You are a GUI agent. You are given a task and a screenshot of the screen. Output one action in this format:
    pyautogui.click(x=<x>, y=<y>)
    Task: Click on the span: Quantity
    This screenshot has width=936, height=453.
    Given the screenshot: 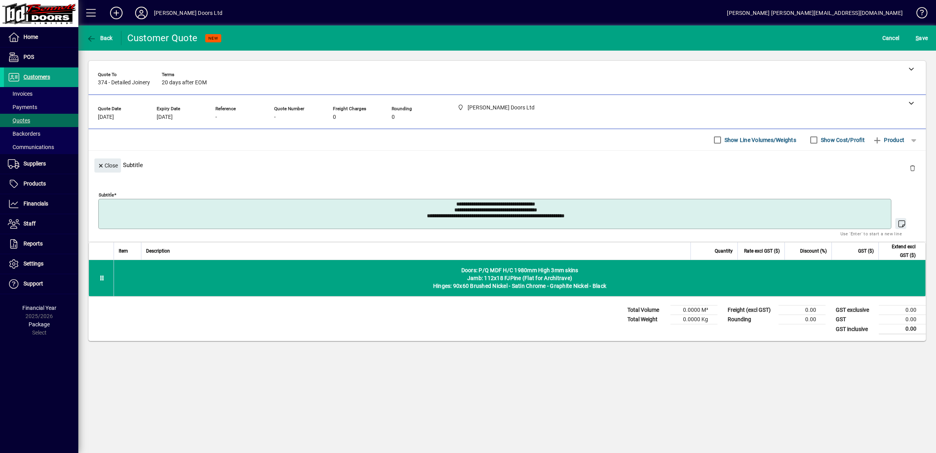 What is the action you would take?
    pyautogui.click(x=724, y=251)
    